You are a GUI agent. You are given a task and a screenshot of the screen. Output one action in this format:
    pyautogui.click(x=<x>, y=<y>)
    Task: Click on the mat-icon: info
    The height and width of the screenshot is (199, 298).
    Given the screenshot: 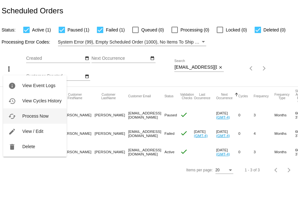 What is the action you would take?
    pyautogui.click(x=12, y=86)
    